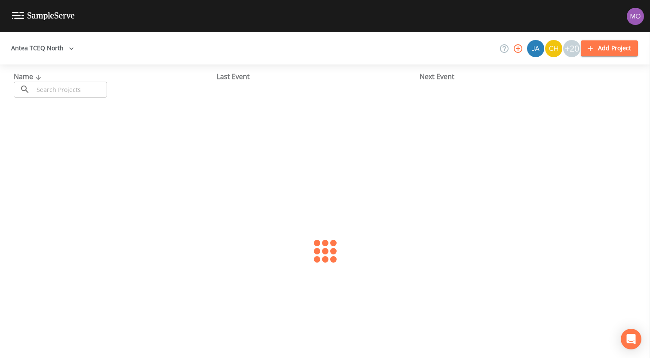 Image resolution: width=650 pixels, height=358 pixels. Describe the element at coordinates (43, 16) in the screenshot. I see `img: logo` at that location.